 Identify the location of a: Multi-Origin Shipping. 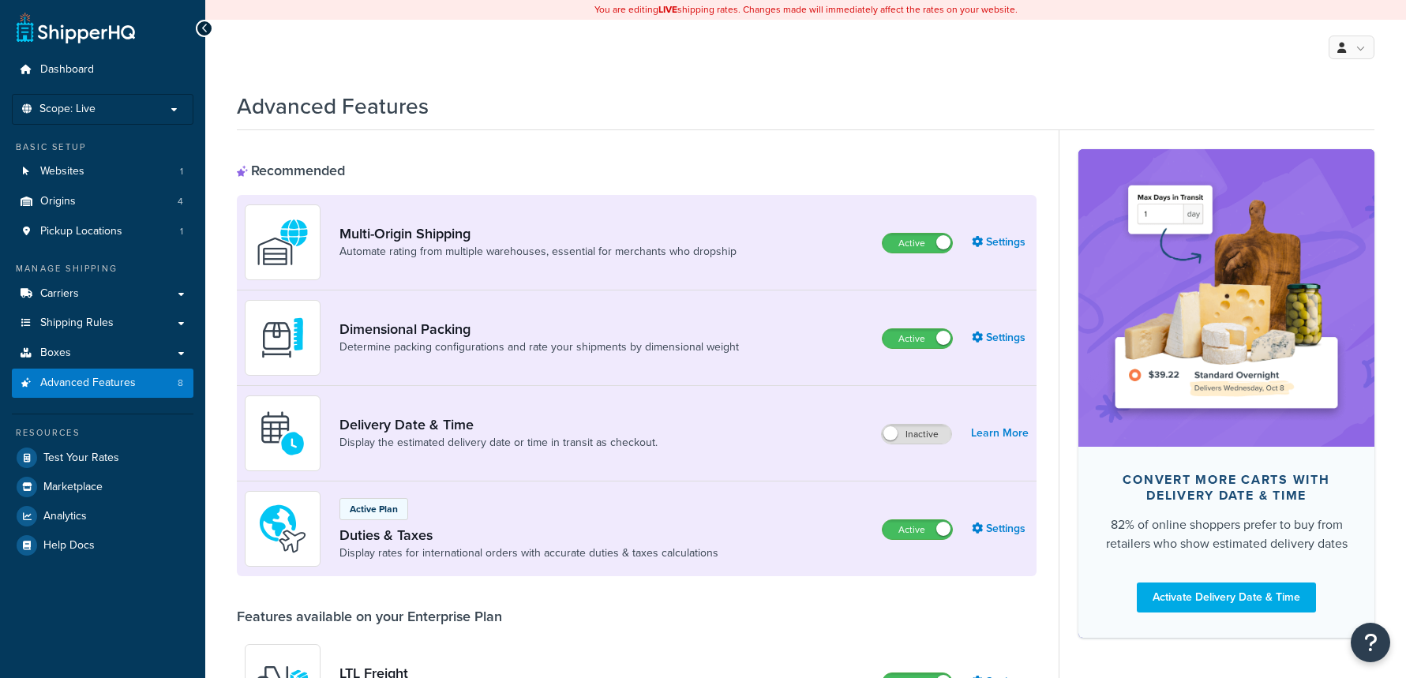
(538, 234).